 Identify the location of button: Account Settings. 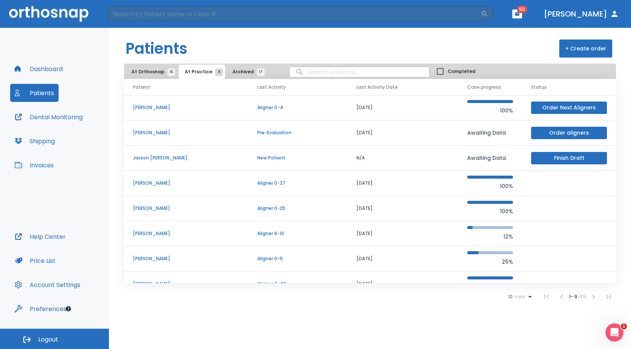
(47, 285).